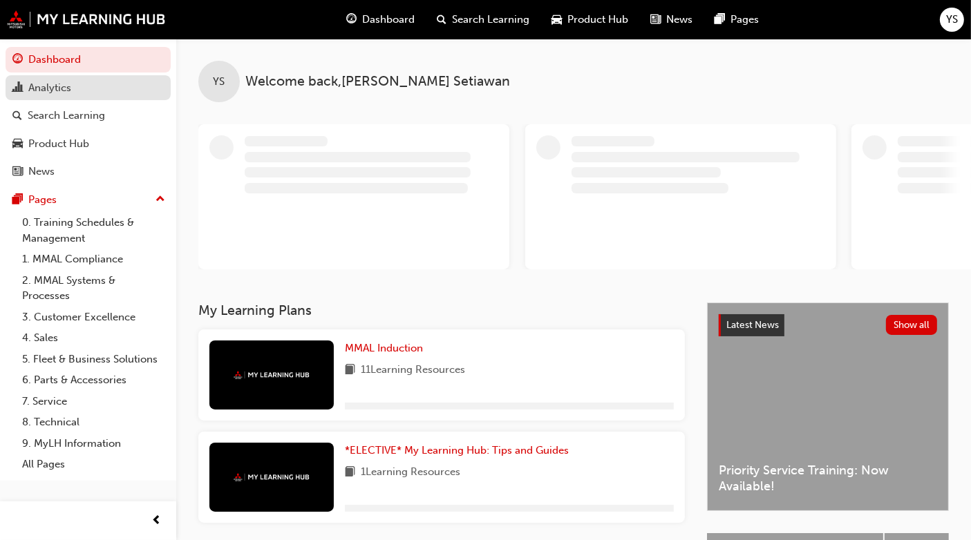 The image size is (971, 540). What do you see at coordinates (93, 317) in the screenshot?
I see `a: 3. Customer Excellence` at bounding box center [93, 317].